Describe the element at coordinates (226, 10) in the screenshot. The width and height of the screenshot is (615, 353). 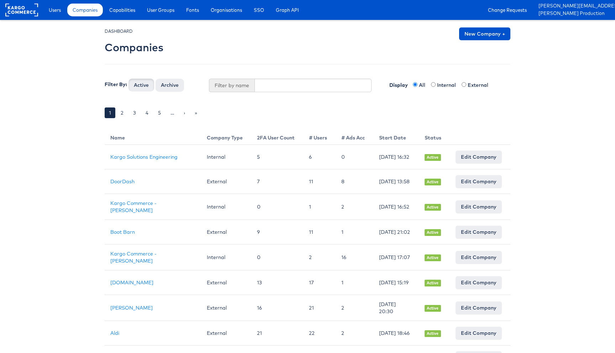
I see `a: Organisations` at that location.